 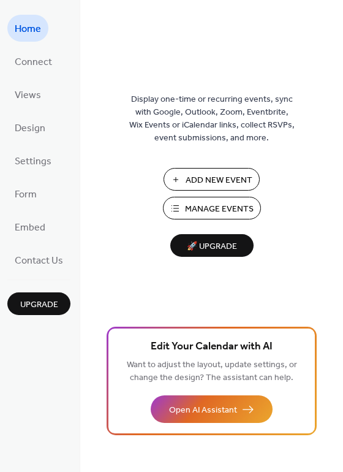 What do you see at coordinates (212, 409) in the screenshot?
I see `button: Open AI Assistant` at bounding box center [212, 409].